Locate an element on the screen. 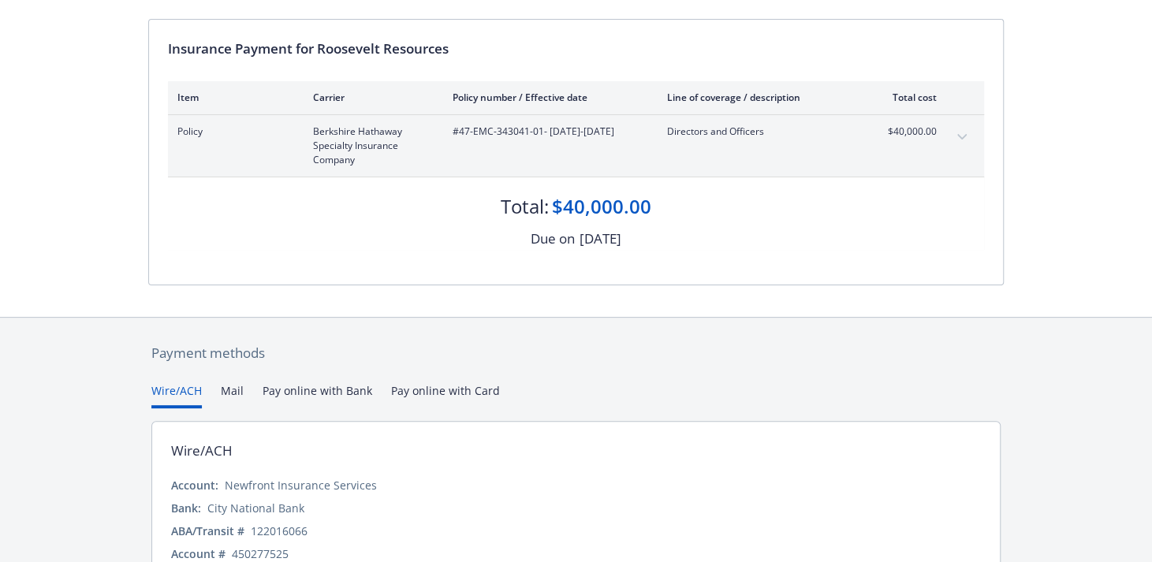  div: Insurance Payment for Roosevelt Resources is located at coordinates (576, 49).